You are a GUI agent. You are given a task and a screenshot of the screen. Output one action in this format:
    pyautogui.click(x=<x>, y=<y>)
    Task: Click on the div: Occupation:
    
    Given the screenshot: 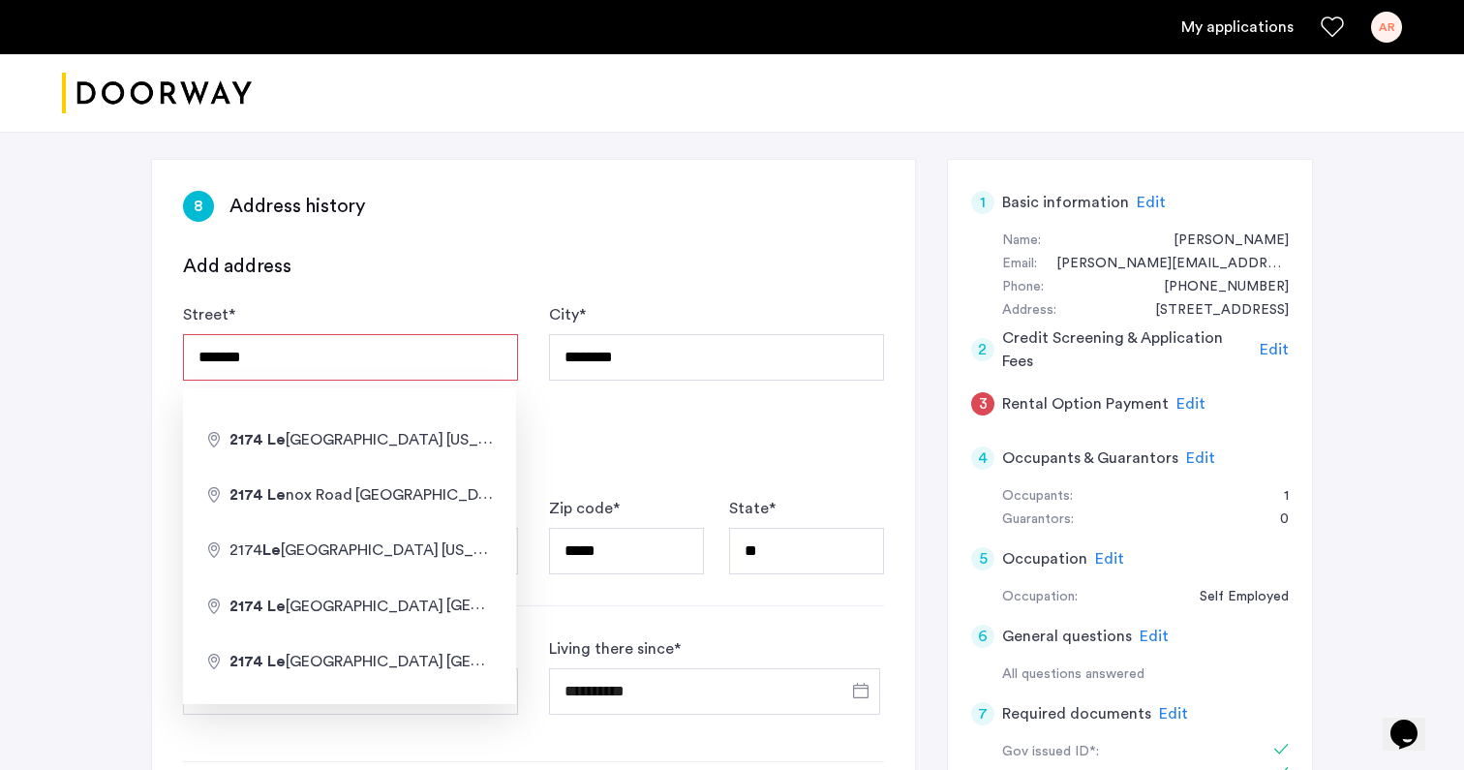 What is the action you would take?
    pyautogui.click(x=1040, y=597)
    